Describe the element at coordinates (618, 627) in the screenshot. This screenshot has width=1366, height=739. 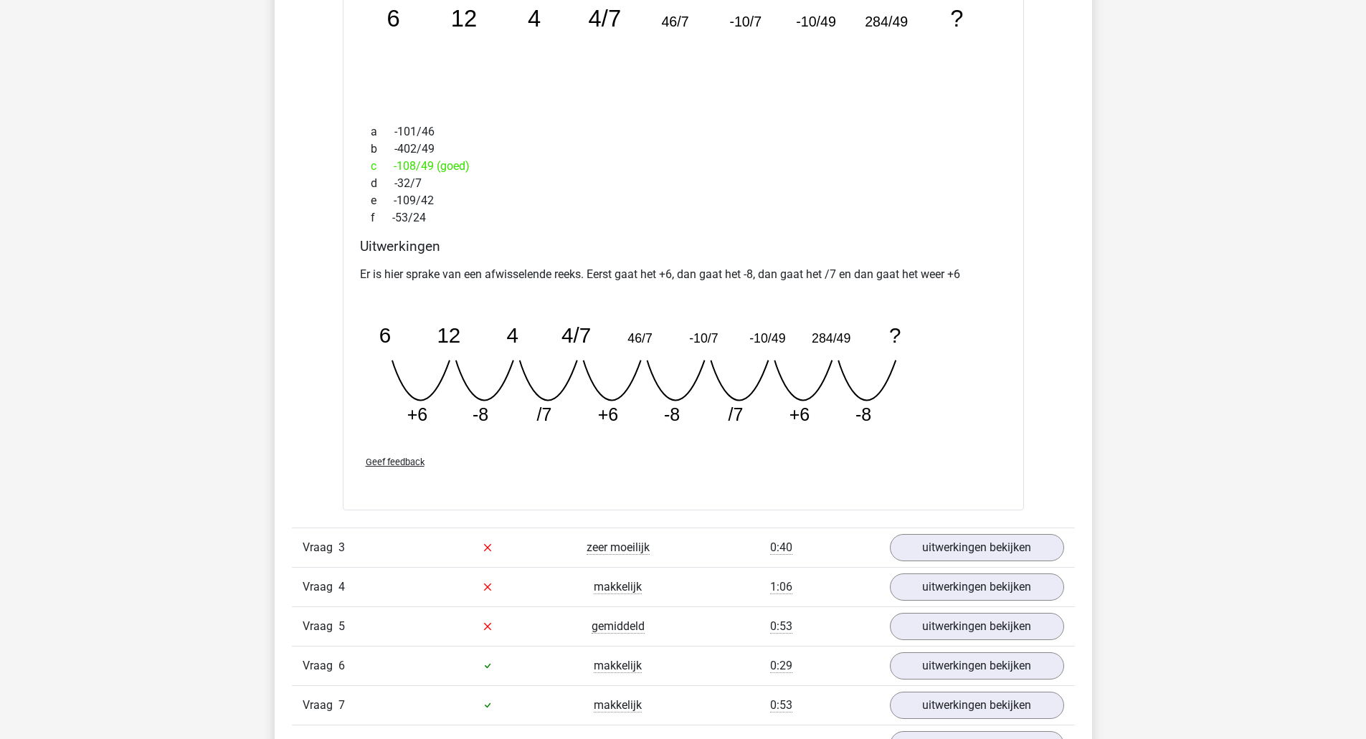
I see `span: gemiddeld` at that location.